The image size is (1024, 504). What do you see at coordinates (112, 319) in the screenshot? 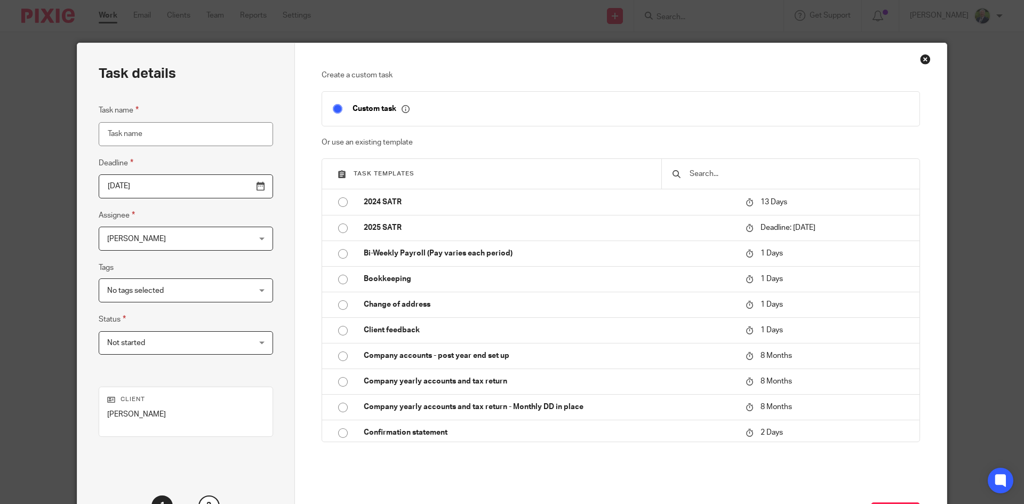
I see `label: Status` at bounding box center [112, 319].